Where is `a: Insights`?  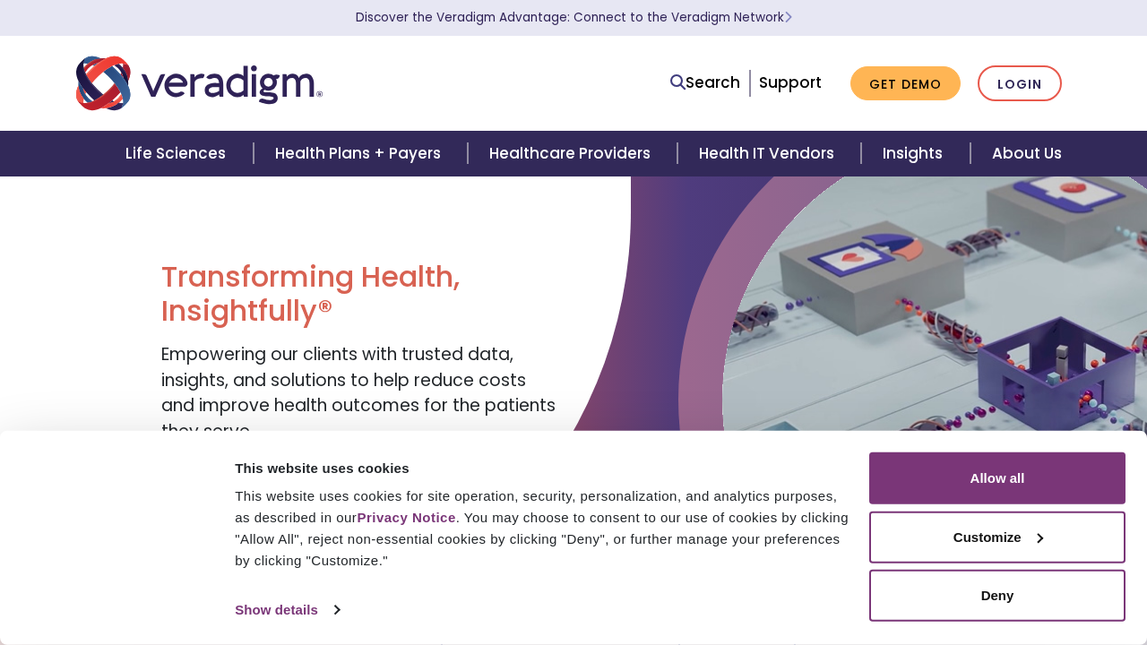 a: Insights is located at coordinates (915, 153).